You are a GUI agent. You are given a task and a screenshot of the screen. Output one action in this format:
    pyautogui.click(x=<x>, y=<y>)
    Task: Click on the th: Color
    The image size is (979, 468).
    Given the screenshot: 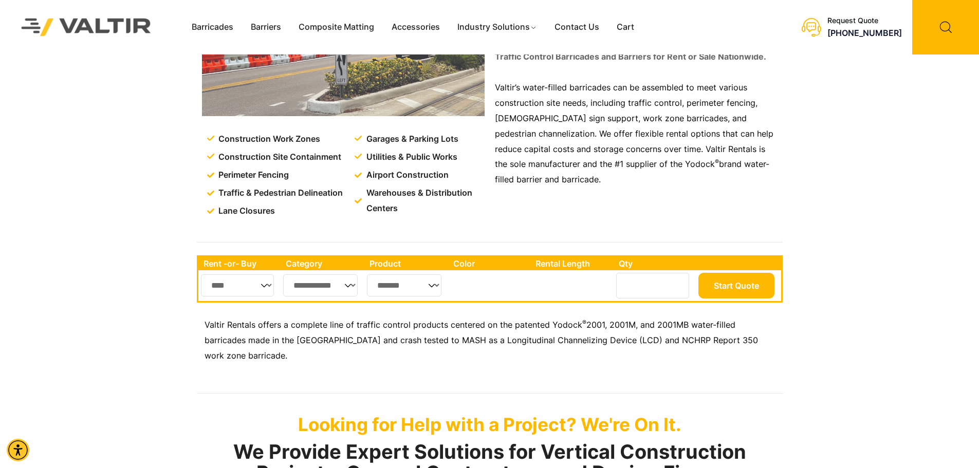 What is the action you would take?
    pyautogui.click(x=489, y=264)
    